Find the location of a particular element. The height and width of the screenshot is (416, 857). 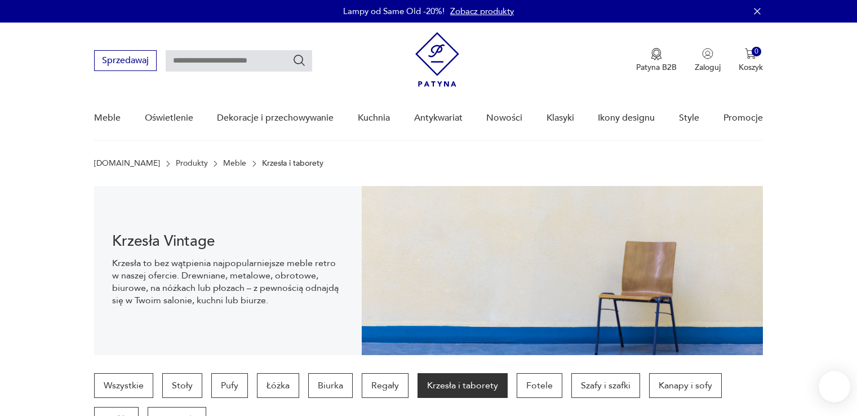

button: 0Koszyk is located at coordinates (750, 60).